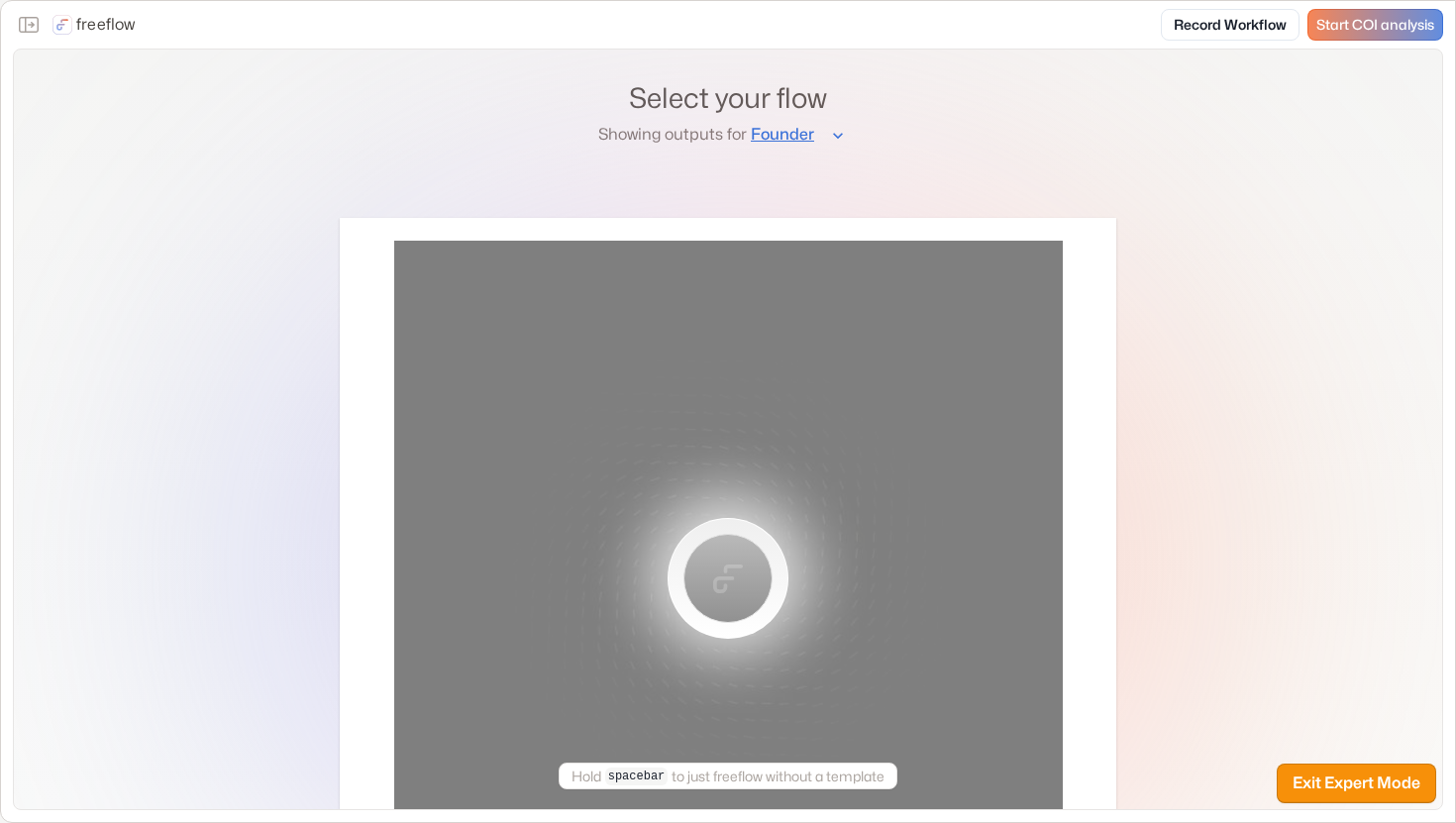 The image size is (1456, 823). What do you see at coordinates (1374, 25) in the screenshot?
I see `a: Start COI analysis` at bounding box center [1374, 25].